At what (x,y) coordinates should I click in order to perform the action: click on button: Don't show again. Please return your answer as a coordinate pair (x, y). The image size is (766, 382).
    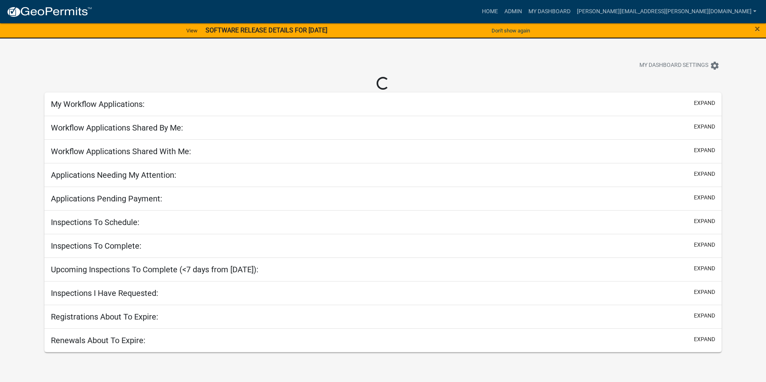
    Looking at the image, I should click on (511, 30).